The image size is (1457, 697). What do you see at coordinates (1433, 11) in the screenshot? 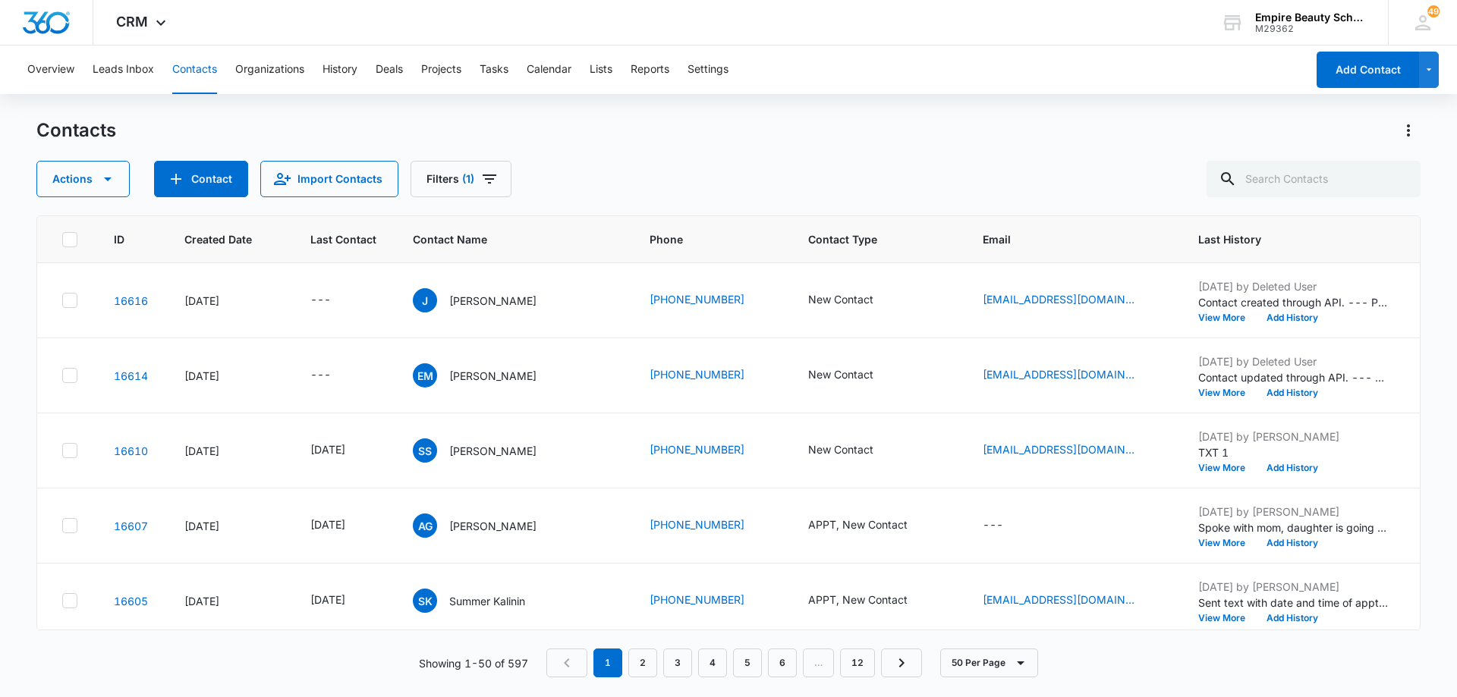
I see `span: 49` at bounding box center [1433, 11].